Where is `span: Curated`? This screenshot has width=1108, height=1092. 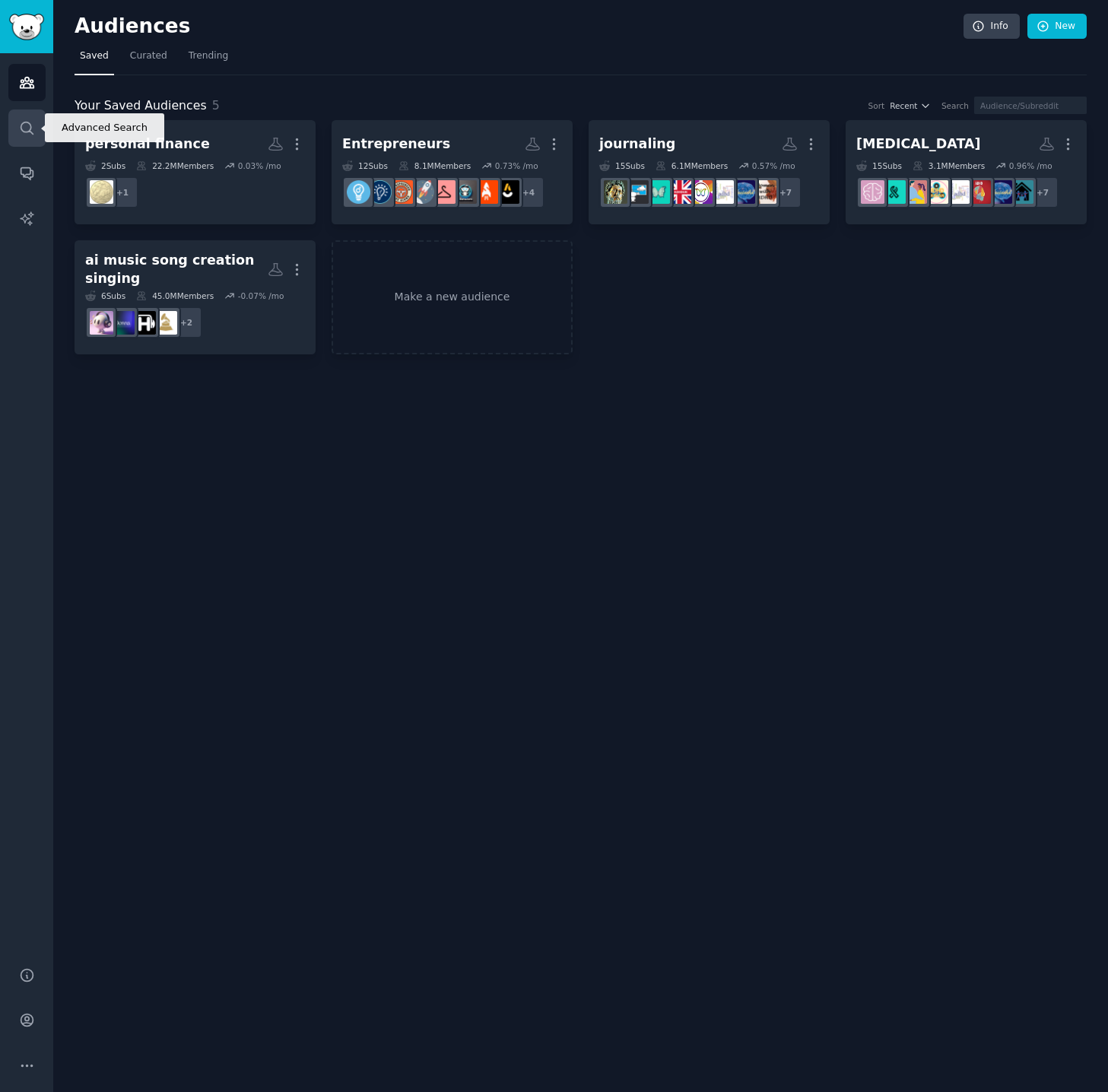 span: Curated is located at coordinates (148, 57).